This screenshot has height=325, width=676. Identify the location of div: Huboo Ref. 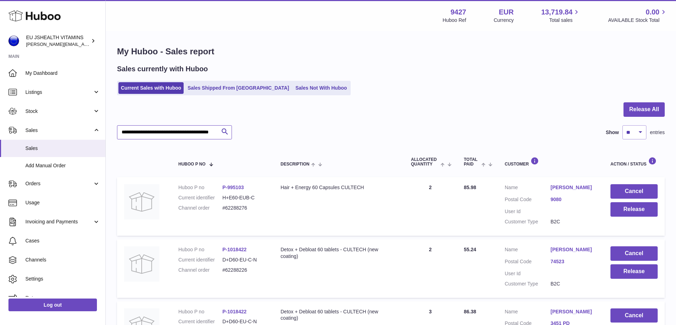
(455, 20).